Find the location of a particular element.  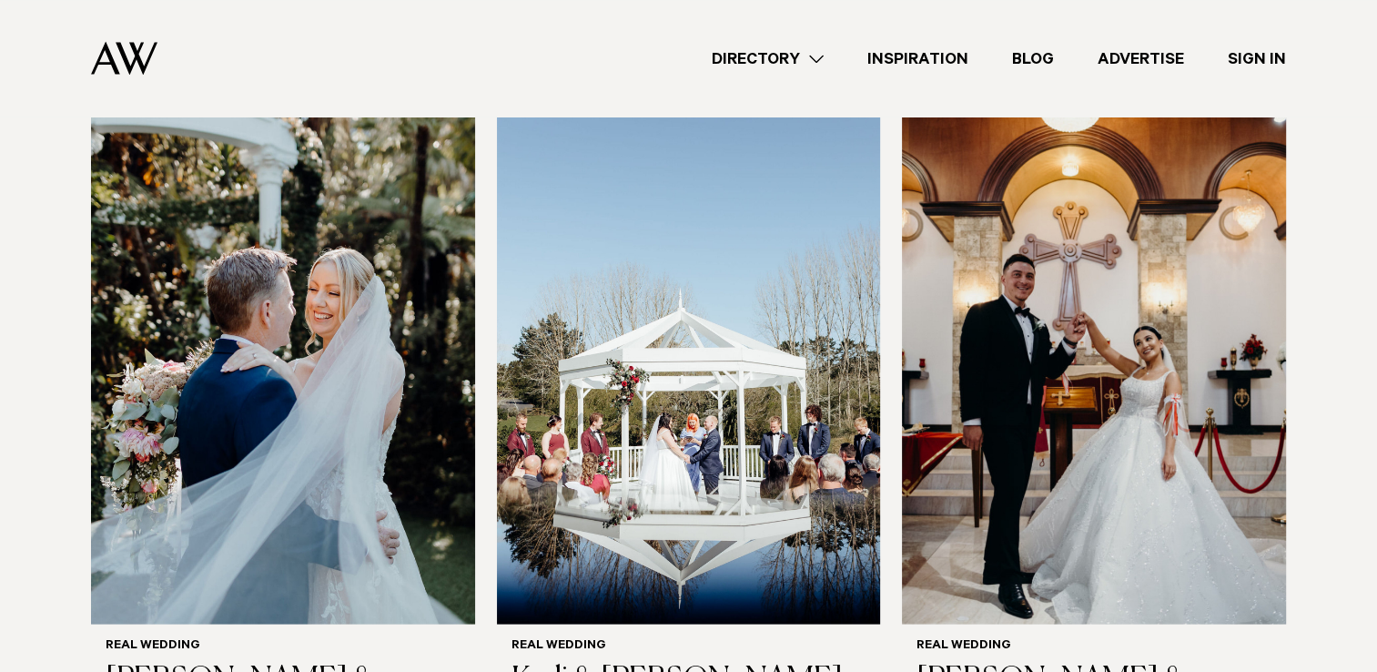

a: Inspiration is located at coordinates (917, 58).